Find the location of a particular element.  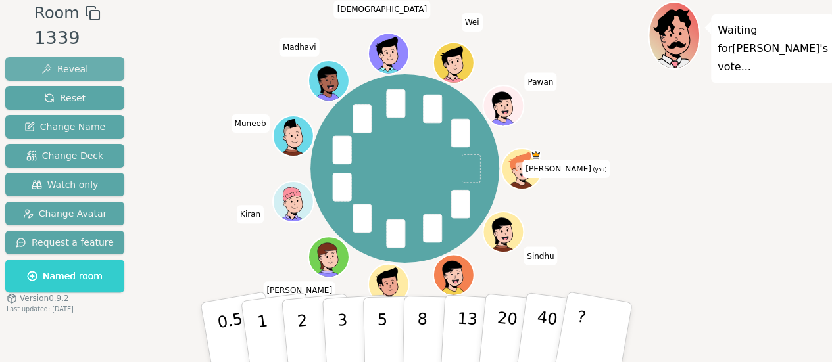

button: Named room is located at coordinates (64, 276).